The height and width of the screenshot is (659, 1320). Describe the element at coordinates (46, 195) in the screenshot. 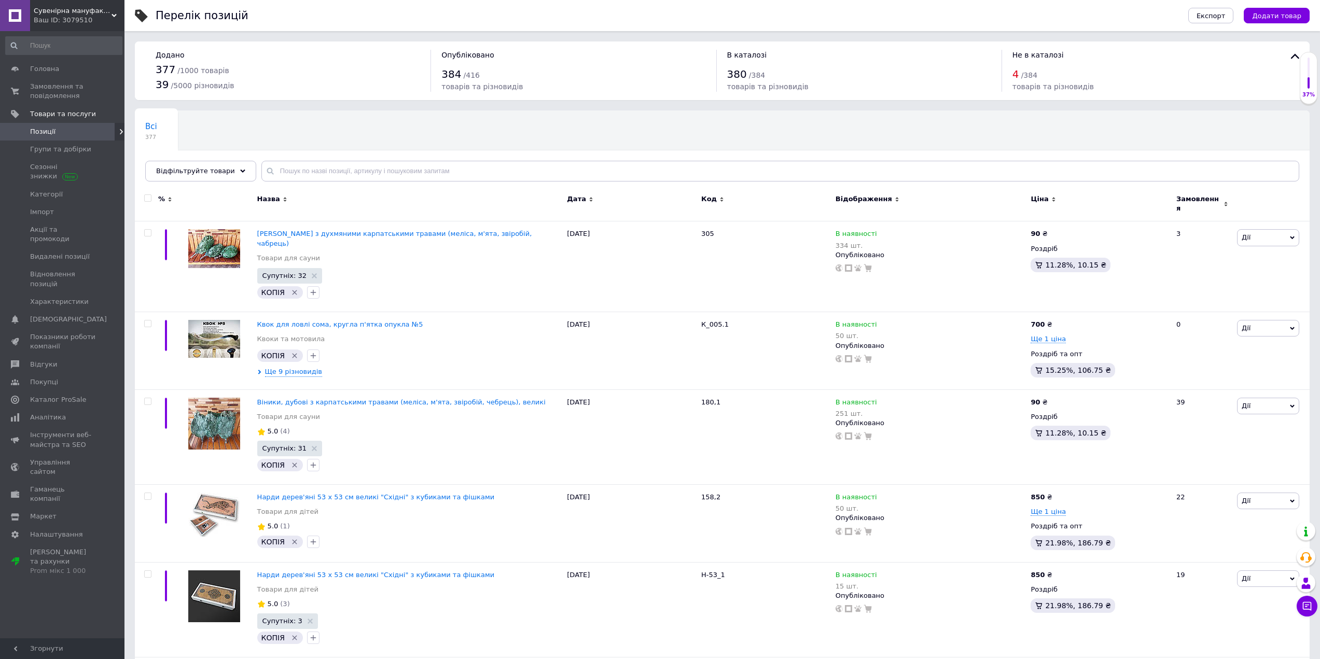

I see `span: Категорії` at that location.